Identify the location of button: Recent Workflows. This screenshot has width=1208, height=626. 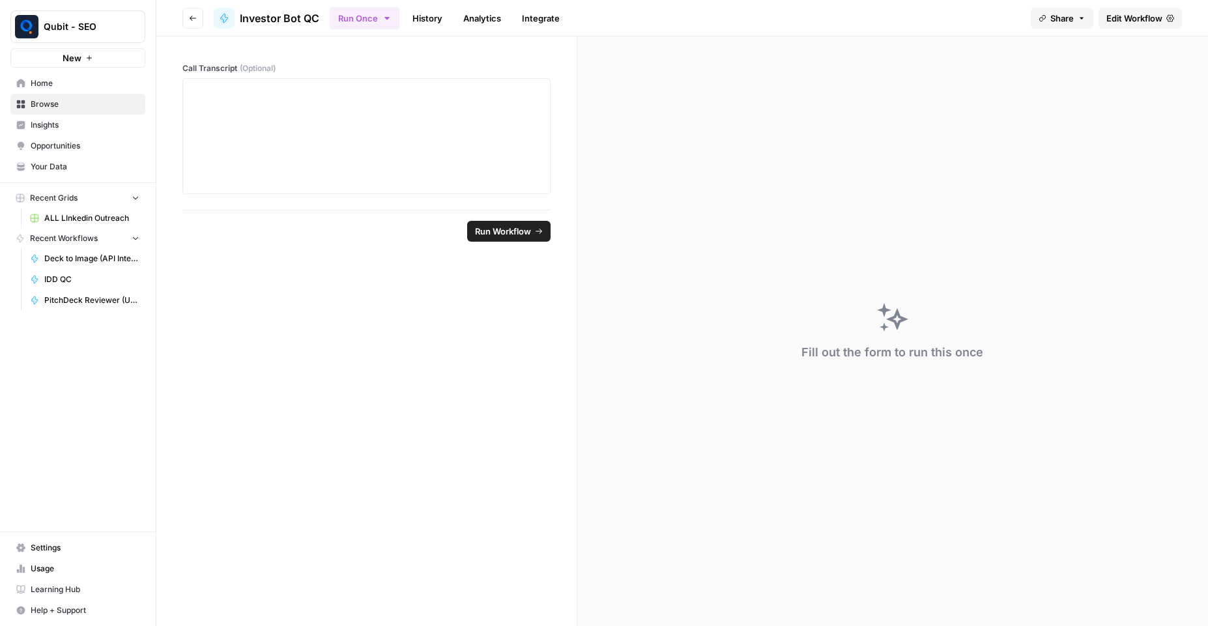
(78, 239).